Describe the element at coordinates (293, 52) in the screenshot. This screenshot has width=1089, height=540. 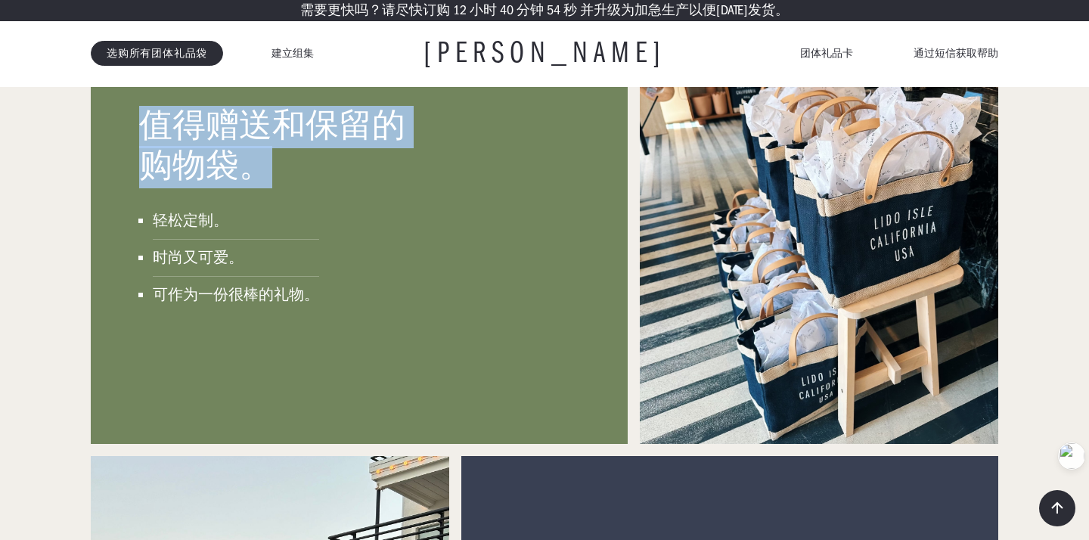
I see `font: 建立组集` at that location.